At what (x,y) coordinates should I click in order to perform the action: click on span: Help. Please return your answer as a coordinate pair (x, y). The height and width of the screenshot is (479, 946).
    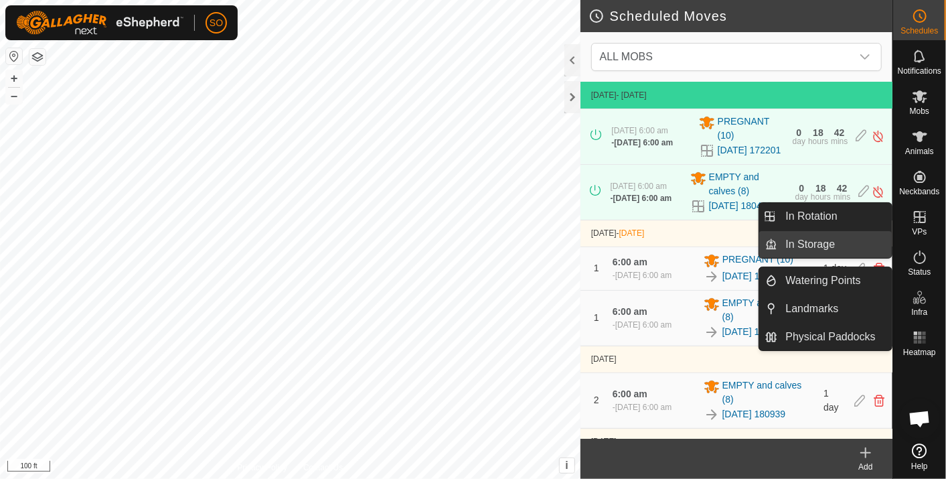
    Looking at the image, I should click on (919, 466).